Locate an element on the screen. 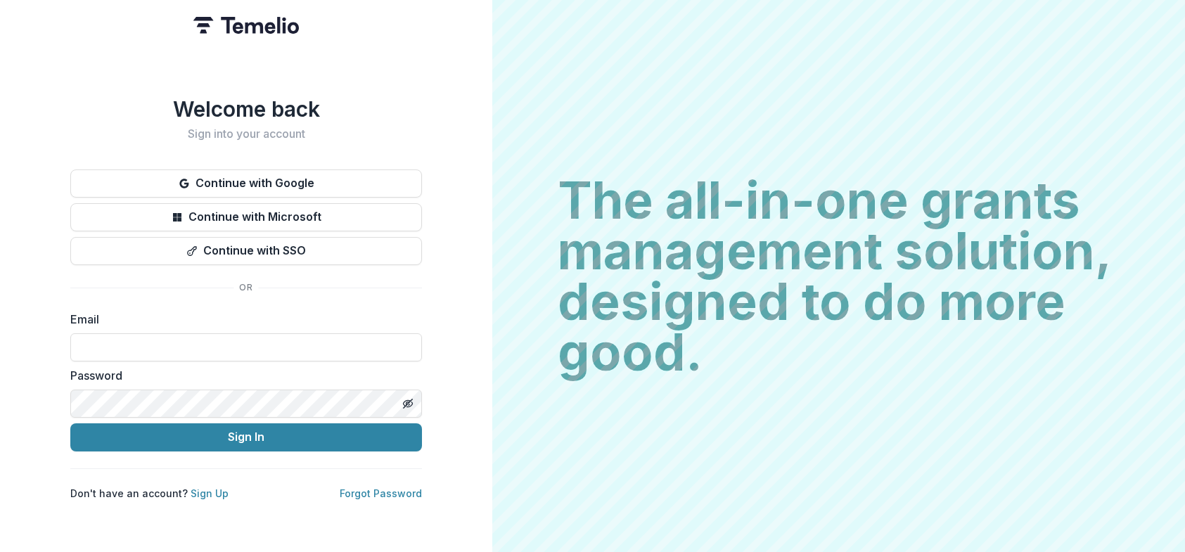  h2: Sign into your account is located at coordinates (246, 134).